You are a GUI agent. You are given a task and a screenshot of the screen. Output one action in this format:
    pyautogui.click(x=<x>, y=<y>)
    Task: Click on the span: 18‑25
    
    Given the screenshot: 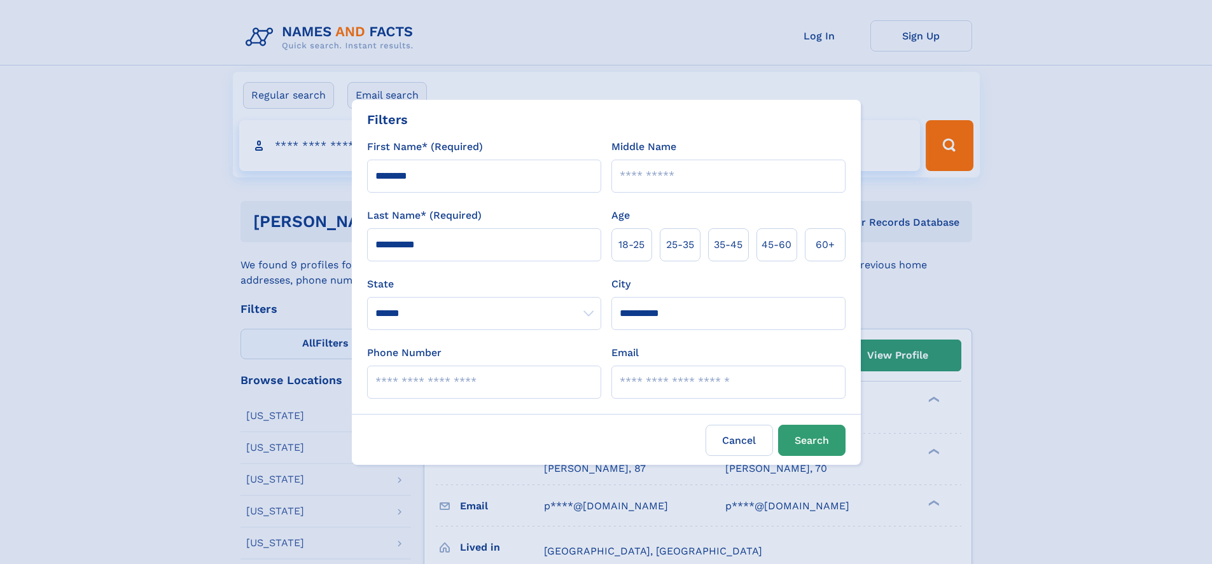 What is the action you would take?
    pyautogui.click(x=631, y=245)
    